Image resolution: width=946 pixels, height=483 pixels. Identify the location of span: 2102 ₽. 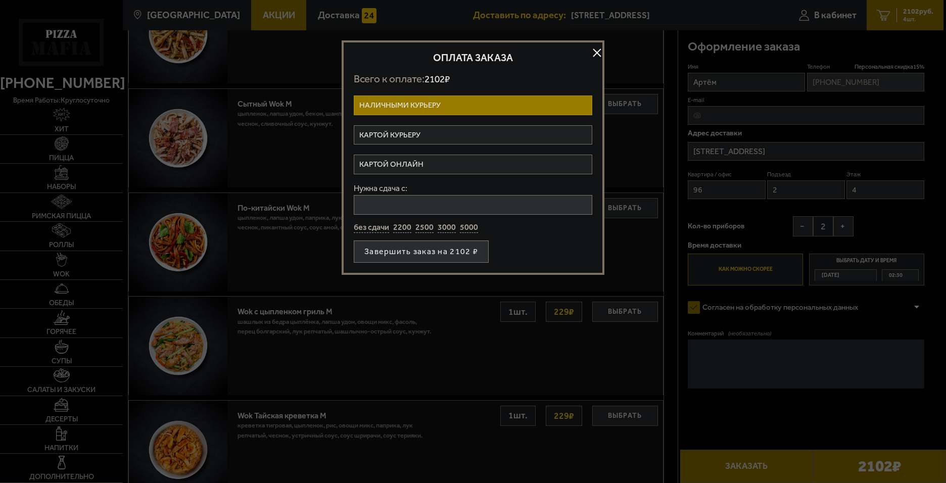
(437, 79).